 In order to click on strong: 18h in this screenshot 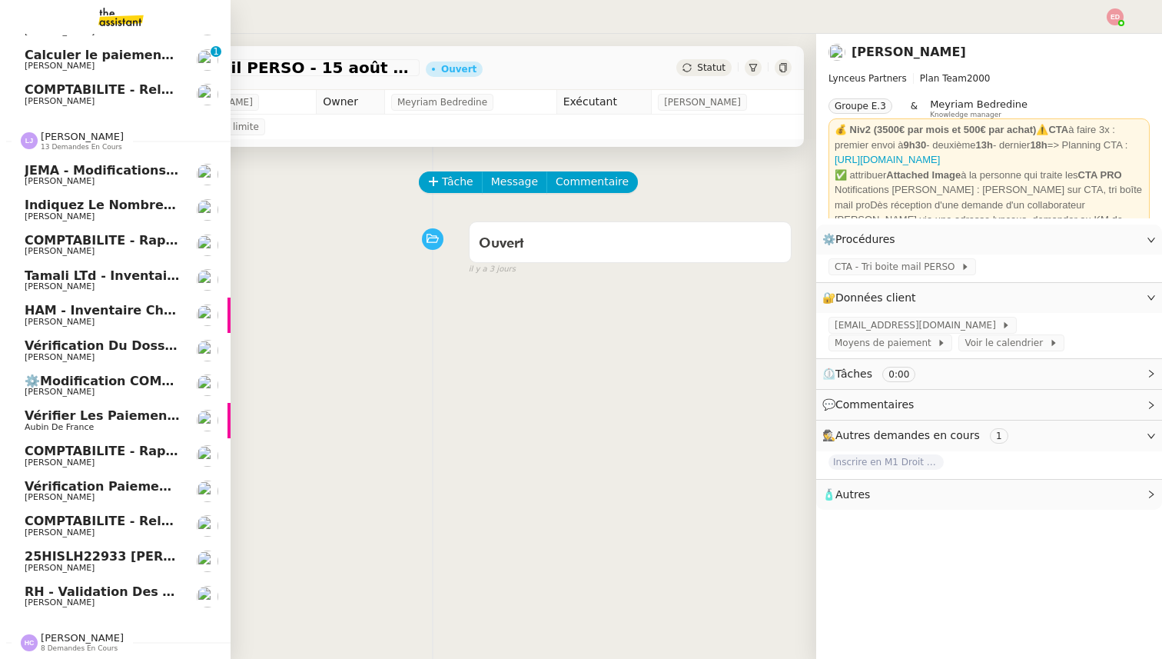, I will do `click(1038, 144)`.